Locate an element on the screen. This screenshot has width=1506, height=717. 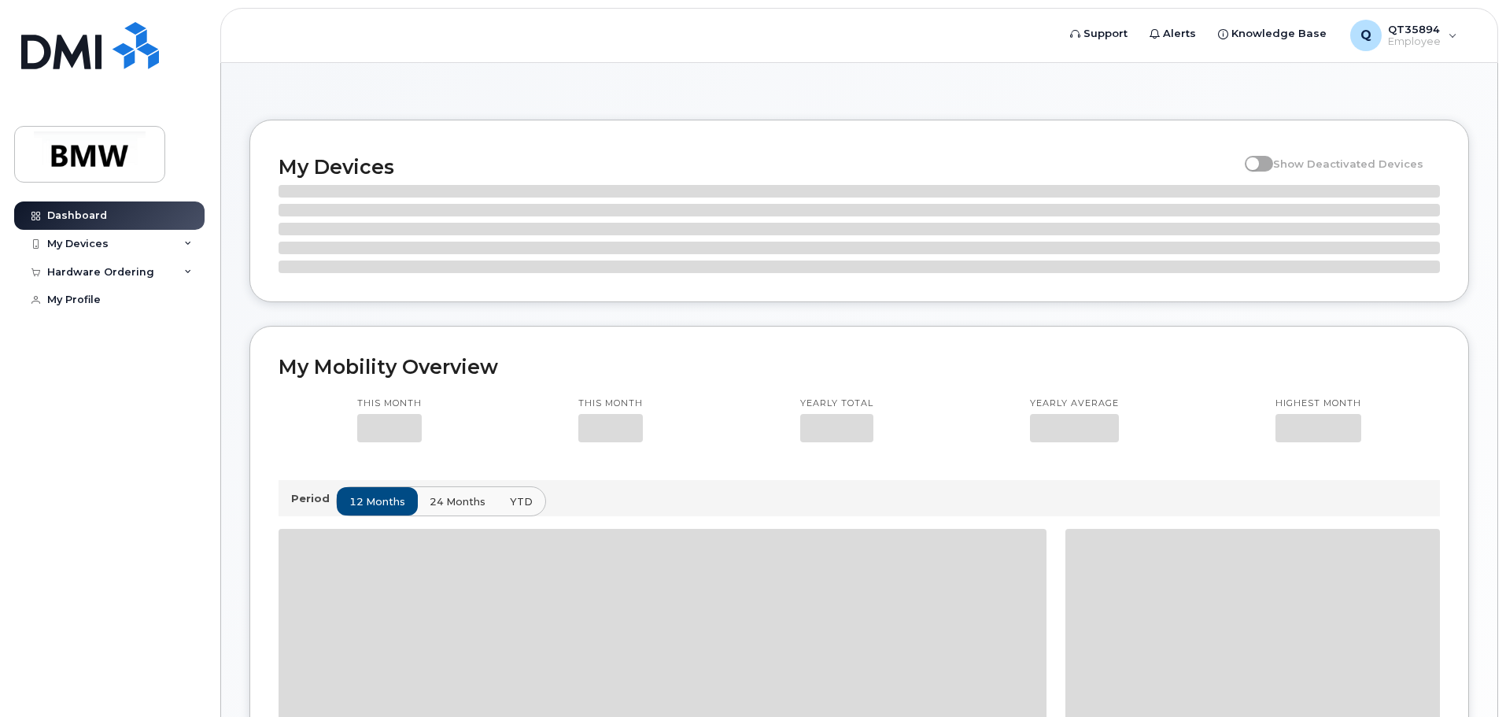
p: Period is located at coordinates (313, 498).